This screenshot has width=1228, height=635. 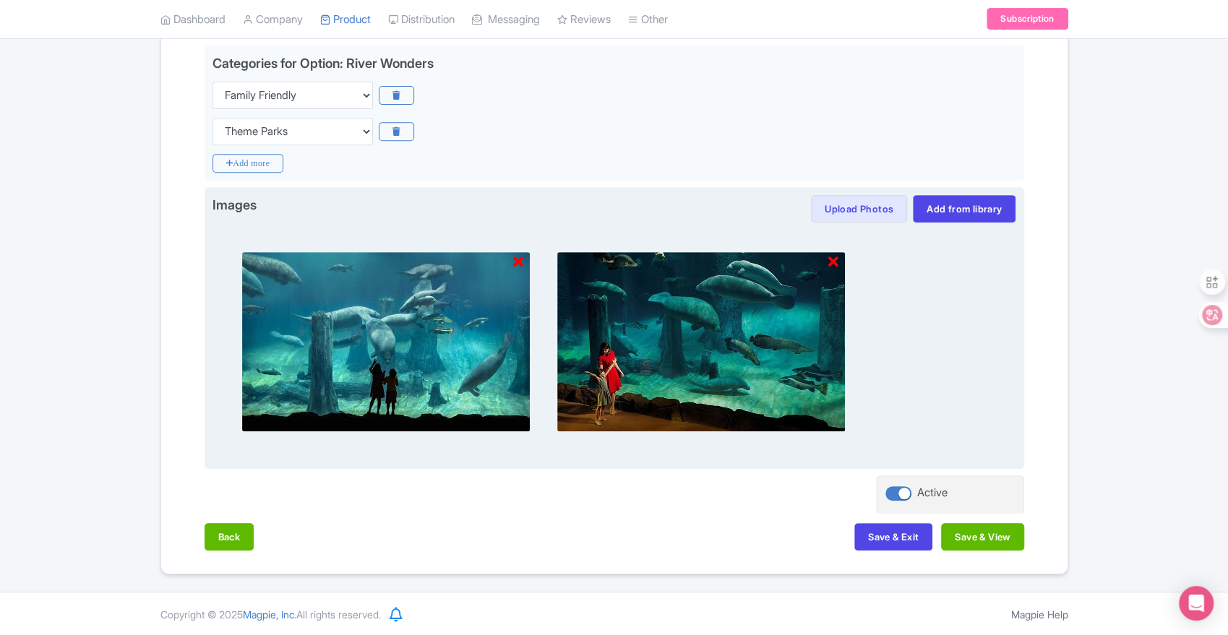 I want to click on button: Save & View, so click(x=982, y=537).